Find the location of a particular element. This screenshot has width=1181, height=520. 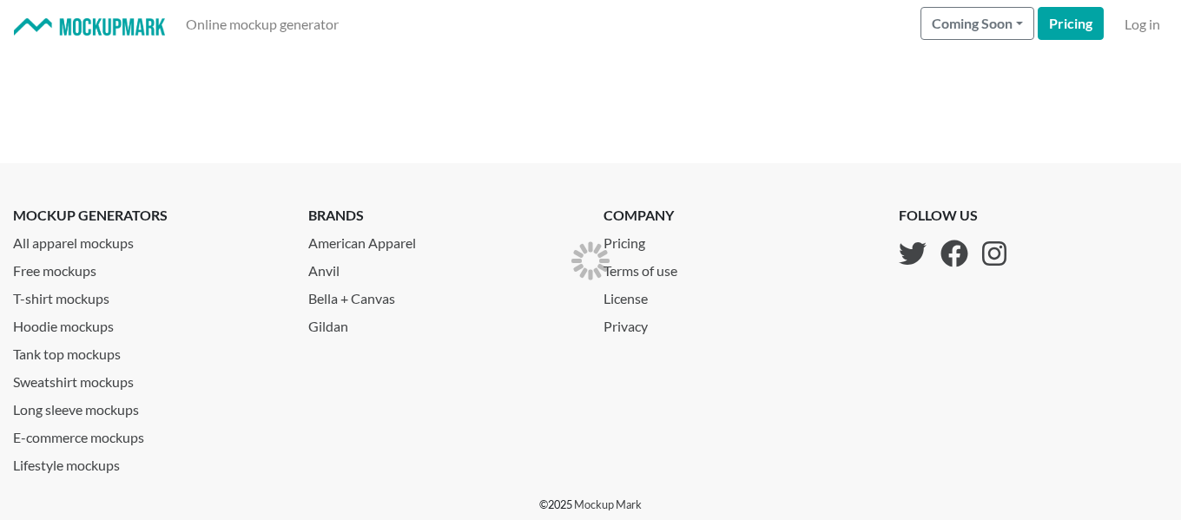

p: company is located at coordinates (647, 215).